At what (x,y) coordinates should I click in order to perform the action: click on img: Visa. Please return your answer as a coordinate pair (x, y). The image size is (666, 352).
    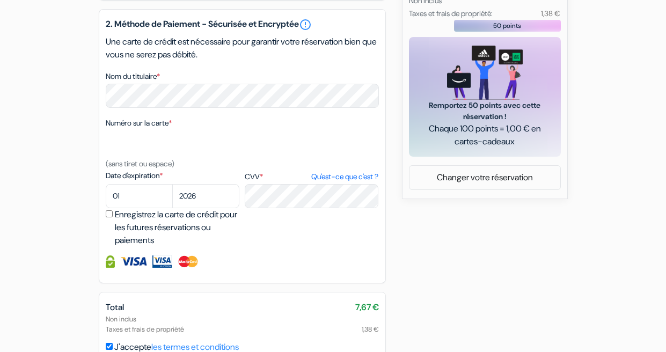
    Looking at the image, I should click on (134, 261).